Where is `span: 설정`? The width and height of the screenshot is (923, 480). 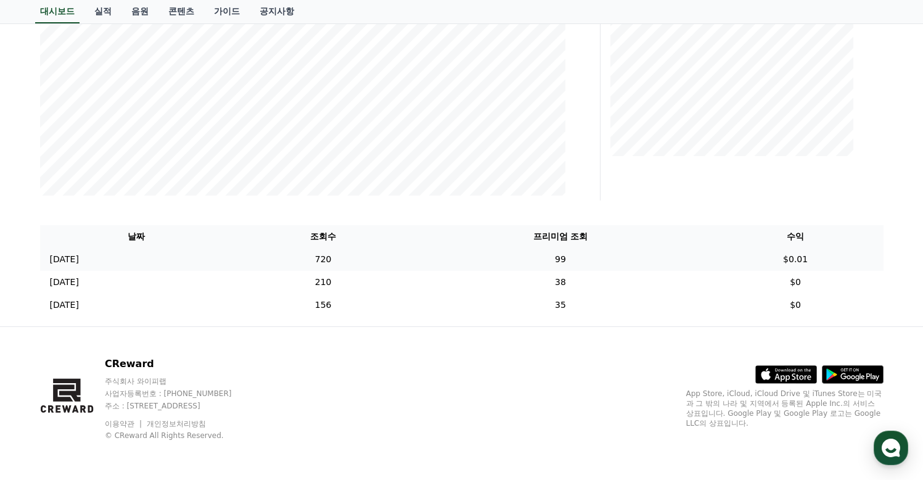 span: 설정 is located at coordinates (198, 401).